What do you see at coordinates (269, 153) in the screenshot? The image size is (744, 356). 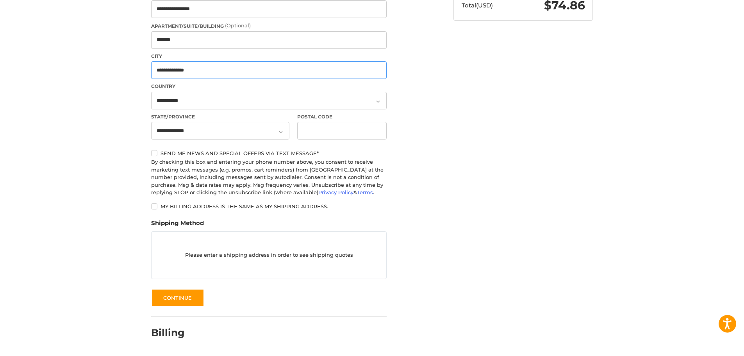 I see `label: Send me news and special offers via text message*` at bounding box center [269, 153].